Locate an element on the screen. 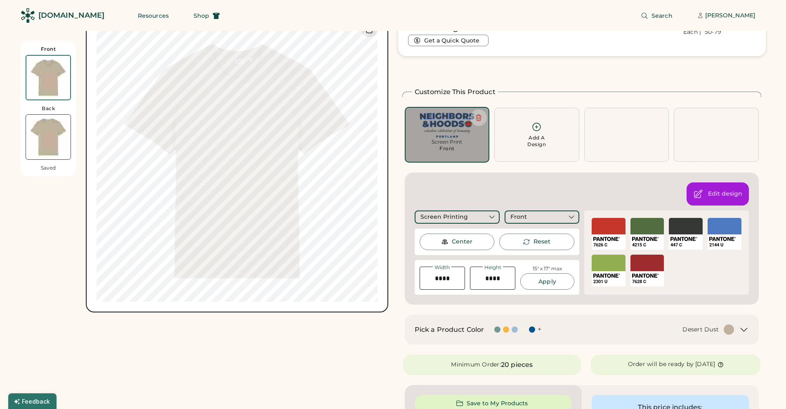 Image resolution: width=786 pixels, height=409 pixels. div: 7628 C is located at coordinates (647, 281).